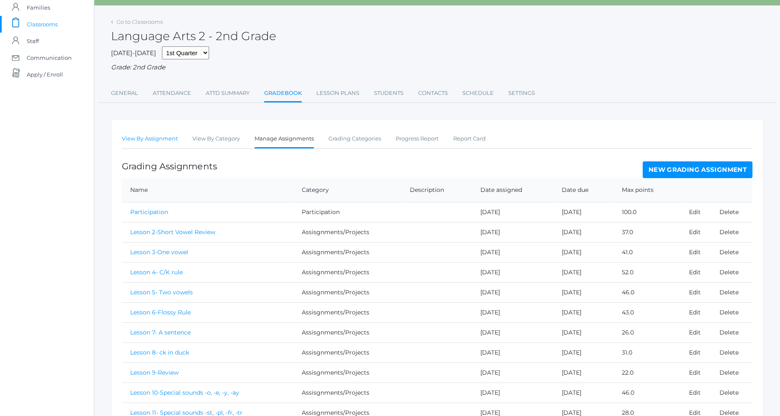 This screenshot has width=780, height=416. What do you see at coordinates (160, 312) in the screenshot?
I see `a: Lesson 6-Flossy Rule` at bounding box center [160, 312].